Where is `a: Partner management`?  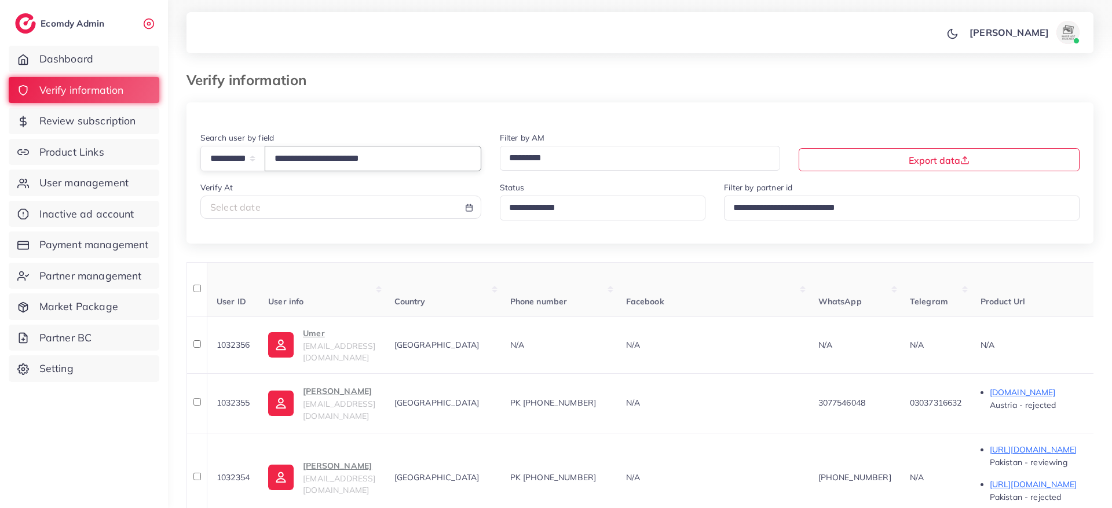 a: Partner management is located at coordinates (84, 276).